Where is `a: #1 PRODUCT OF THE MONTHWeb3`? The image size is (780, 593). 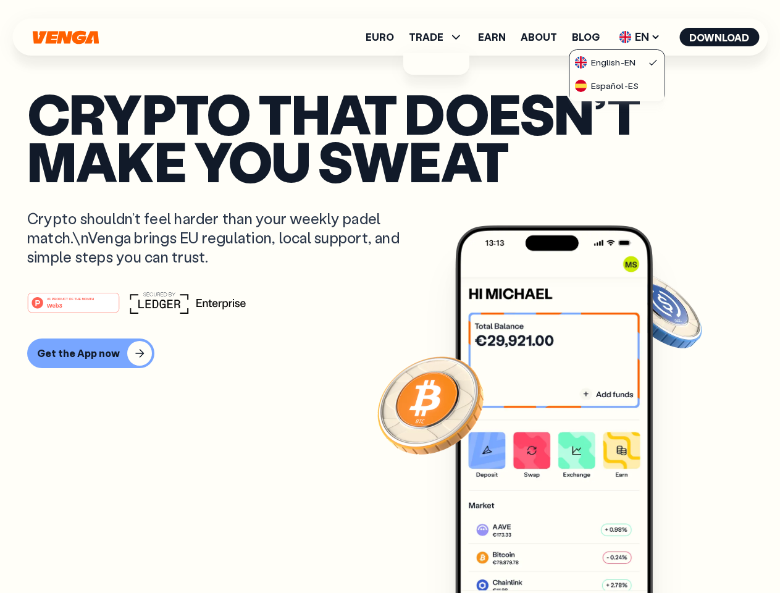 a: #1 PRODUCT OF THE MONTHWeb3 is located at coordinates (74, 308).